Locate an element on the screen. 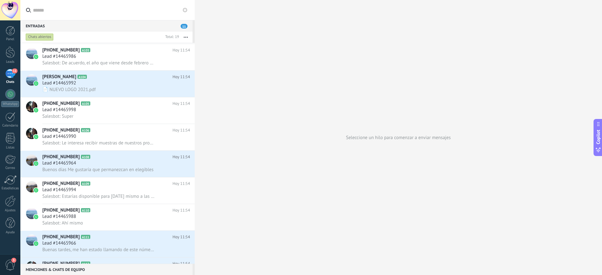  span: A104 is located at coordinates (82, 76).